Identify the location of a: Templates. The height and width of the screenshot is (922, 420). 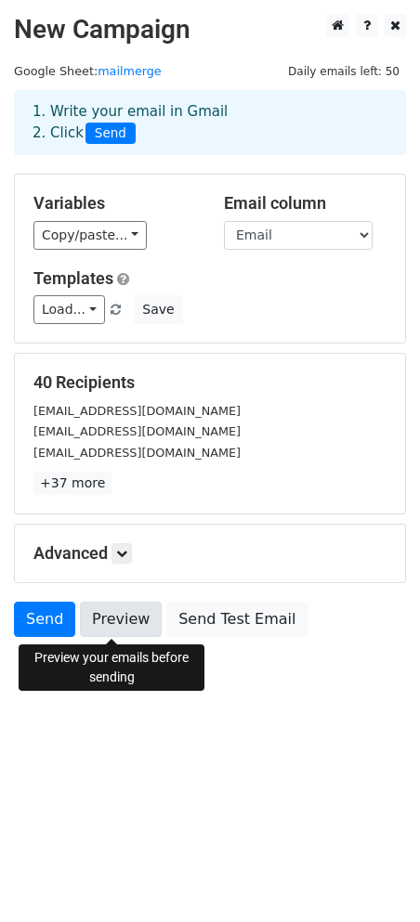
(73, 278).